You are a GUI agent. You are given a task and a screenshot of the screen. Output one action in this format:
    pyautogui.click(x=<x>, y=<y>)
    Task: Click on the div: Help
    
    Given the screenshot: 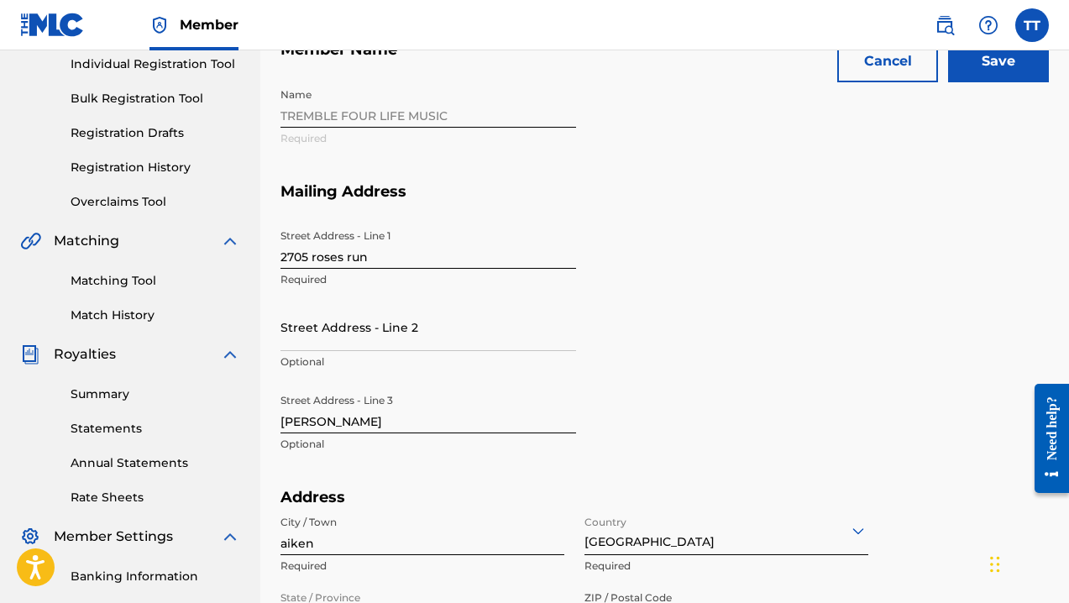 What is the action you would take?
    pyautogui.click(x=989, y=25)
    